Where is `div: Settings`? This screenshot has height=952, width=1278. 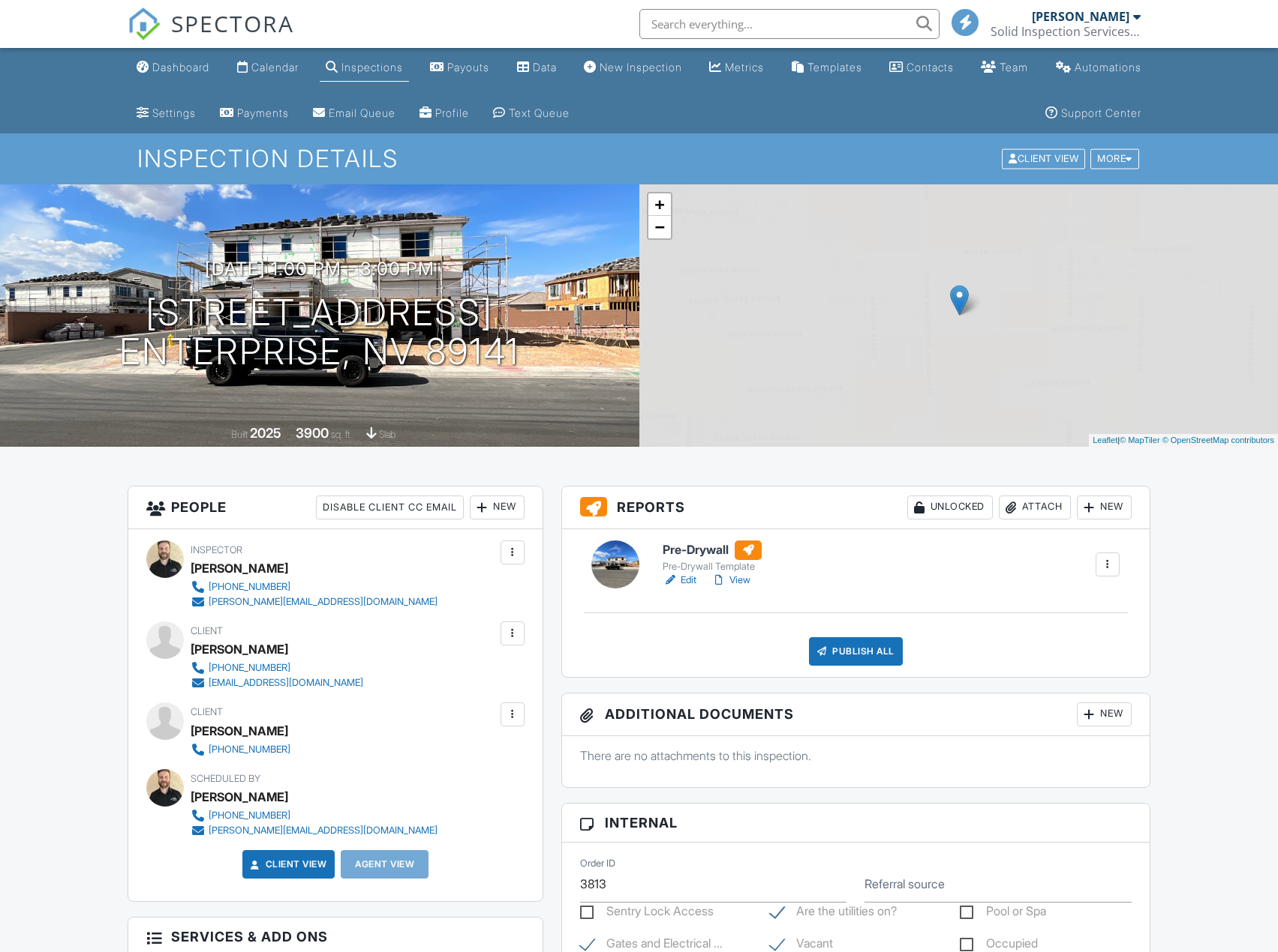
div: Settings is located at coordinates (174, 112).